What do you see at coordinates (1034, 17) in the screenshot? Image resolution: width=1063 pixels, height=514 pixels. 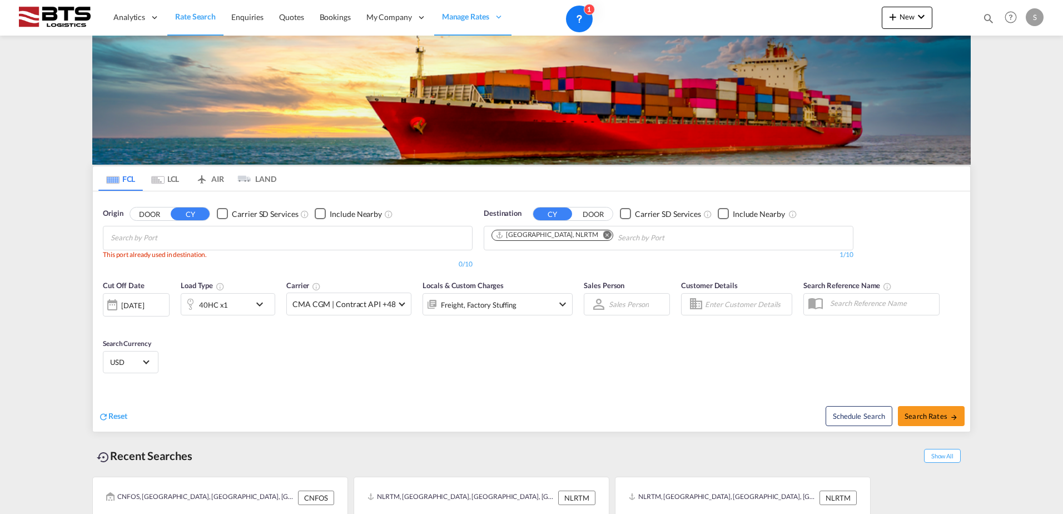 I see `div: S` at bounding box center [1034, 17].